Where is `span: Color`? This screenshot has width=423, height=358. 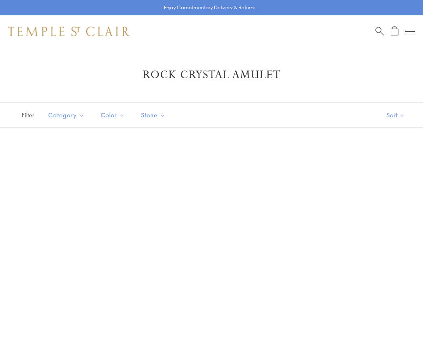
span: Color is located at coordinates (114, 115).